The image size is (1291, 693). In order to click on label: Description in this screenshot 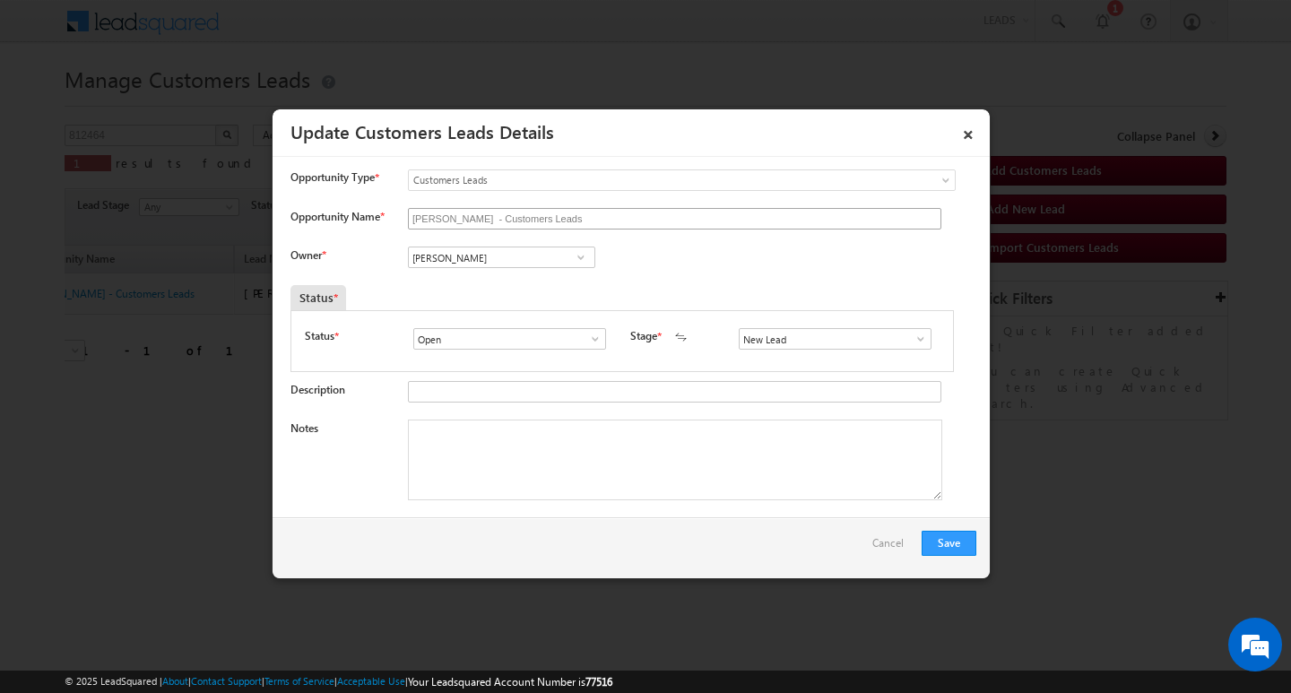, I will do `click(317, 389)`.